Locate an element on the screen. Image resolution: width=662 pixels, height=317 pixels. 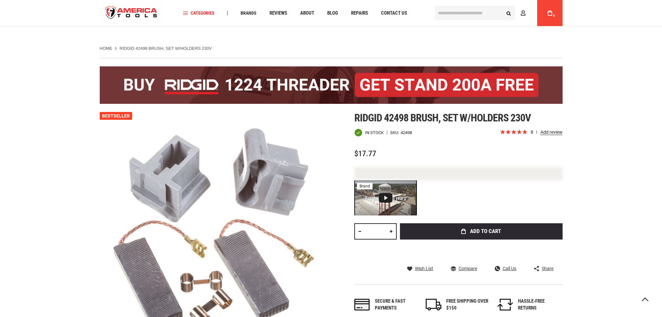
span: Share is located at coordinates (547, 269).